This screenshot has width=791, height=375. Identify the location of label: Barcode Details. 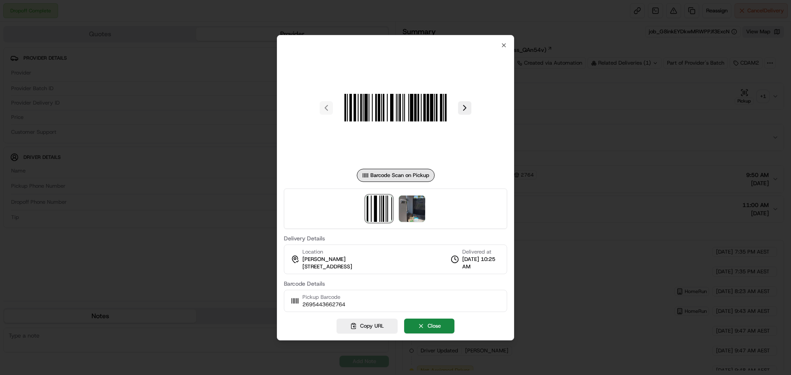
(396, 284).